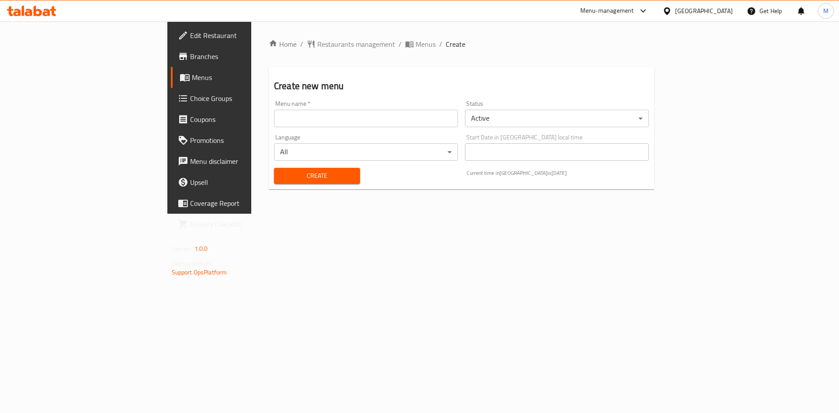 Image resolution: width=839 pixels, height=413 pixels. Describe the element at coordinates (245, 56) in the screenshot. I see `span: Branches` at that location.